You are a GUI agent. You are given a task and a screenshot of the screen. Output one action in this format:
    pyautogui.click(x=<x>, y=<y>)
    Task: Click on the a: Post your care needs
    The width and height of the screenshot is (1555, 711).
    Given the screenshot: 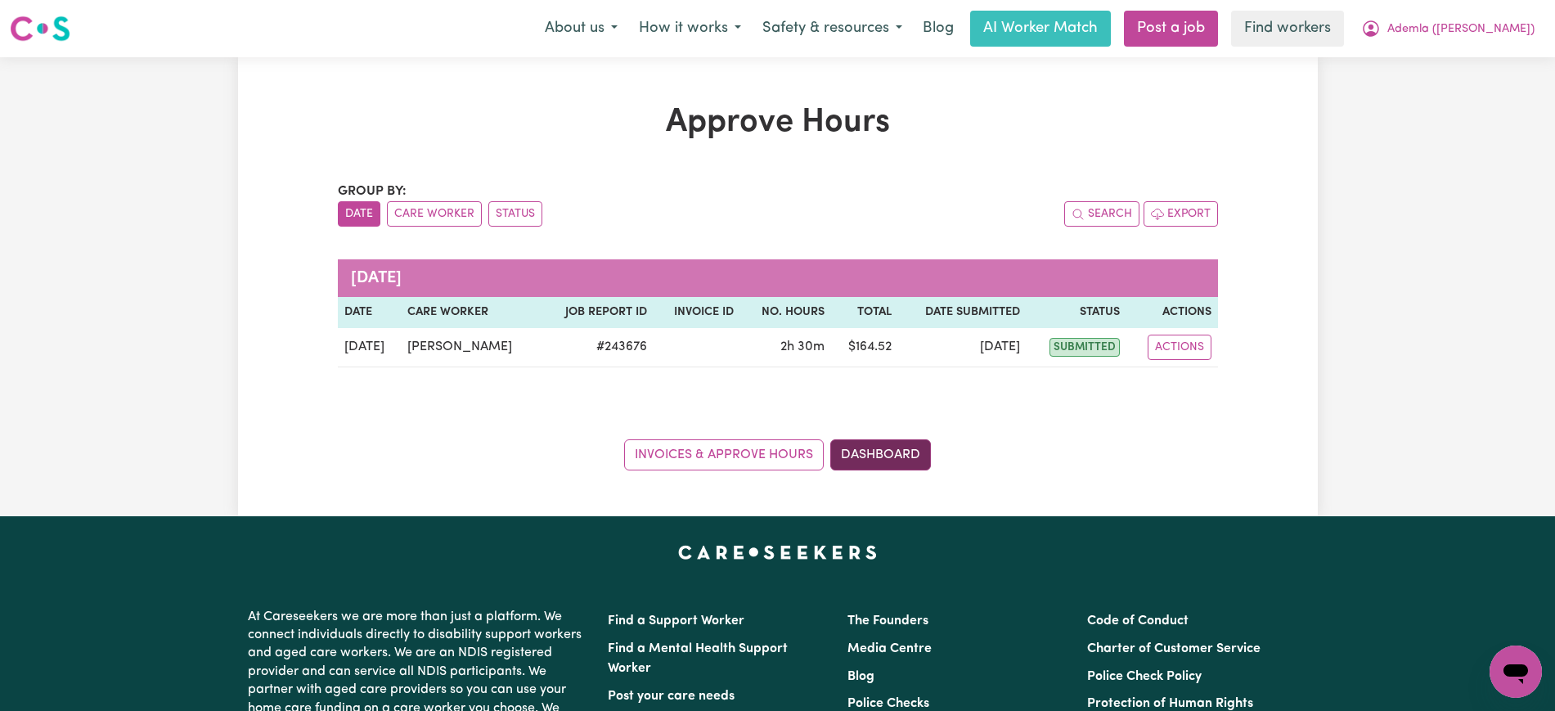 What is the action you would take?
    pyautogui.click(x=671, y=696)
    